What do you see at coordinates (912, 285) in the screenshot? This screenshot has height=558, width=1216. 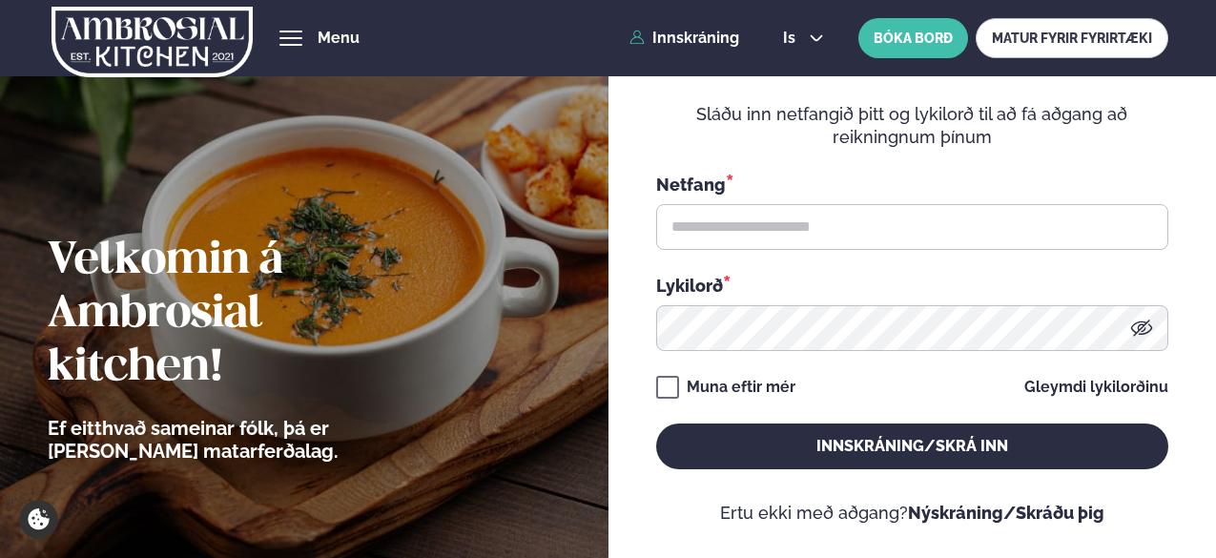 I see `div: Lykilorð` at bounding box center [912, 285].